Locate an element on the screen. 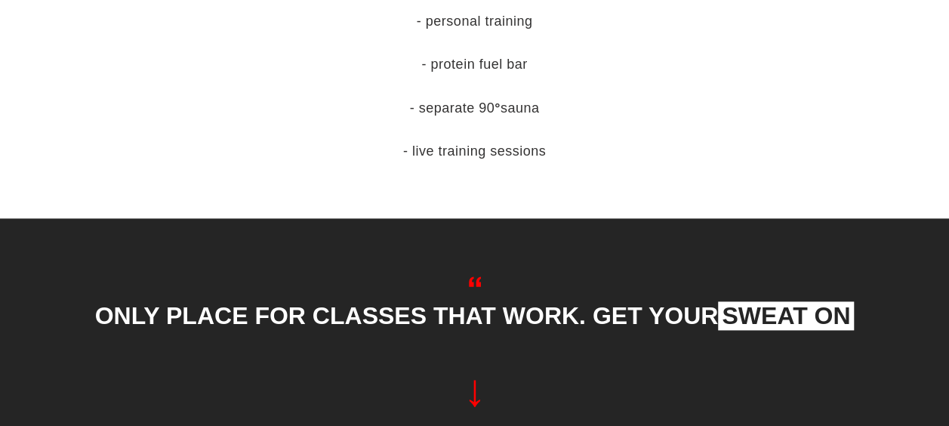  p: - personal training is located at coordinates (475, 21).